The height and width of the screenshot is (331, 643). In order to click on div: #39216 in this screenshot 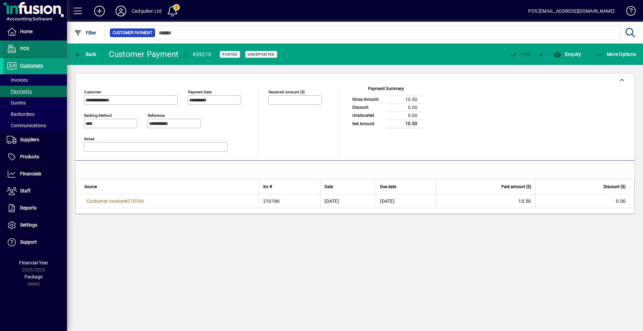, I will do `click(202, 55)`.